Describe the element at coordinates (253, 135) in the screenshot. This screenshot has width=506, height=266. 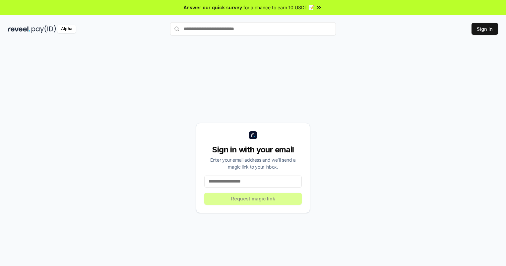
I see `img: logo_small` at that location.